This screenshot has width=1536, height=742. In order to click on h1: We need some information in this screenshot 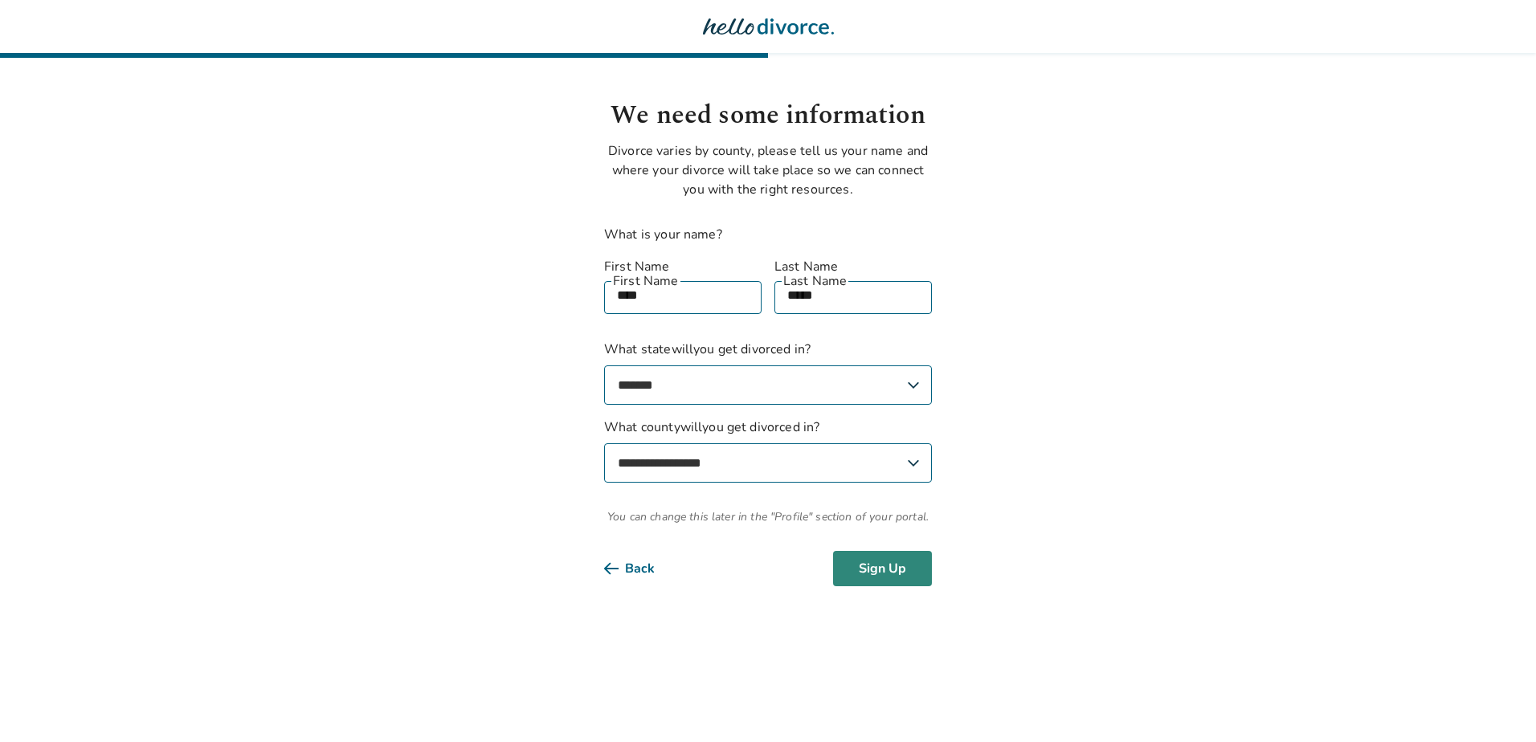, I will do `click(768, 116)`.